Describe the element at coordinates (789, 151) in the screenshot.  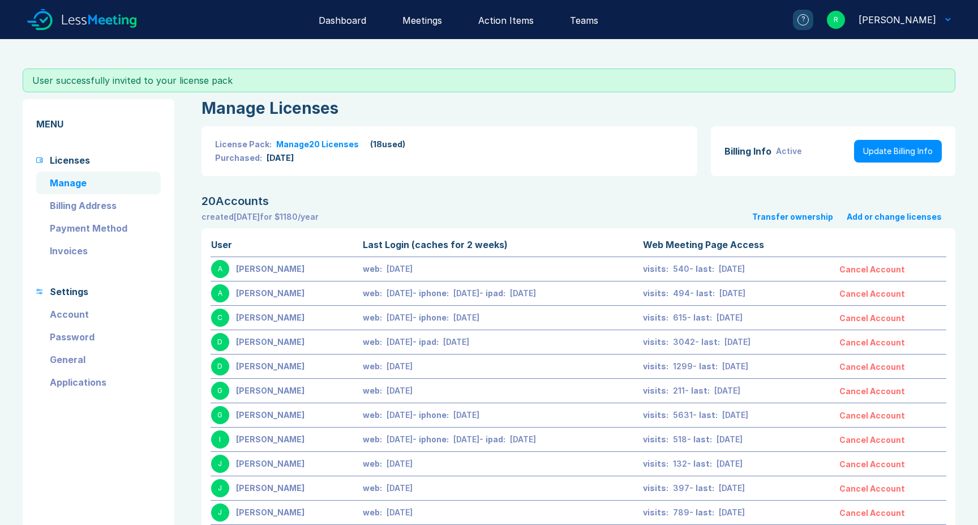
I see `div: Active` at that location.